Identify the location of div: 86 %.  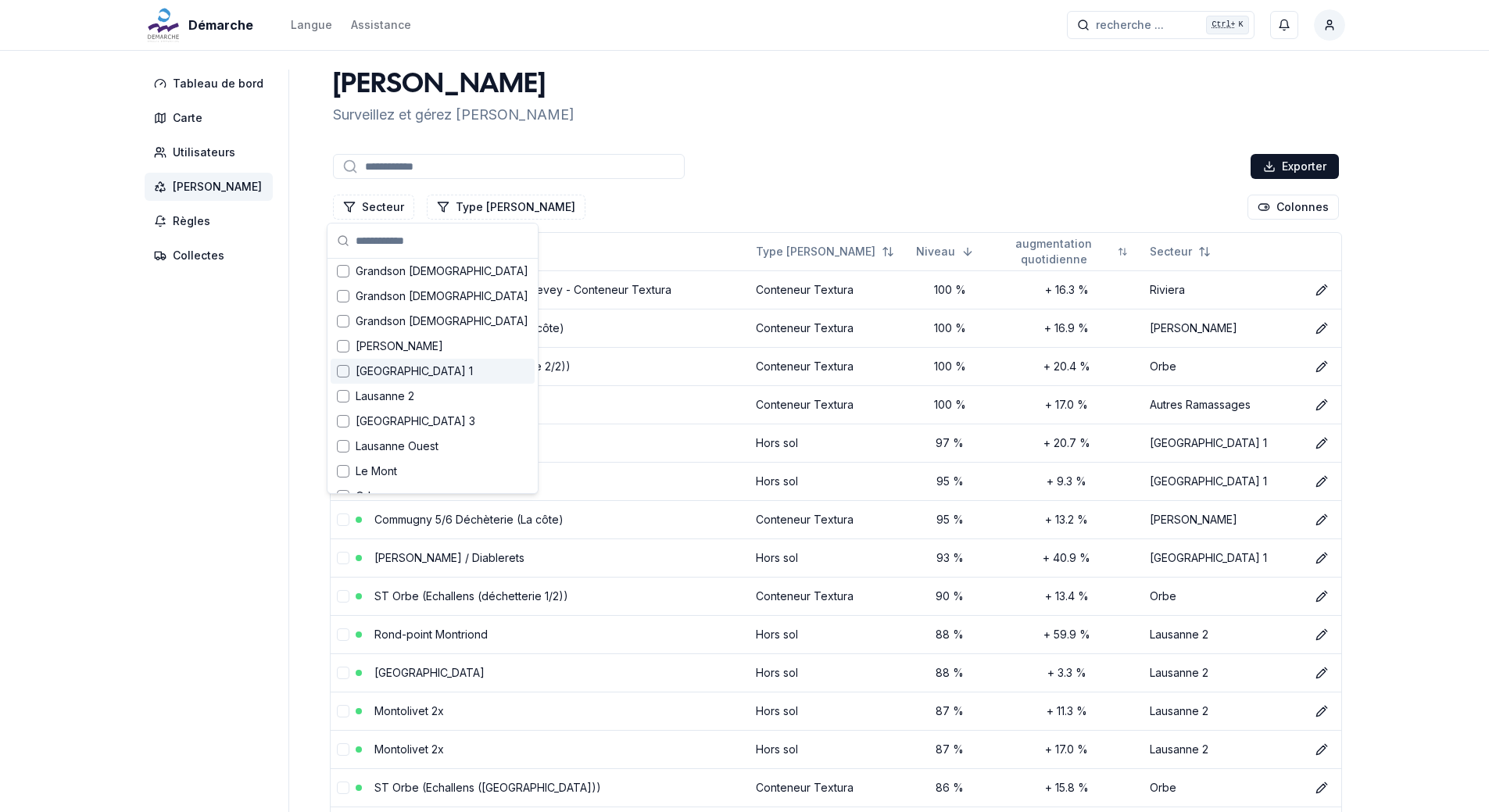
(950, 788).